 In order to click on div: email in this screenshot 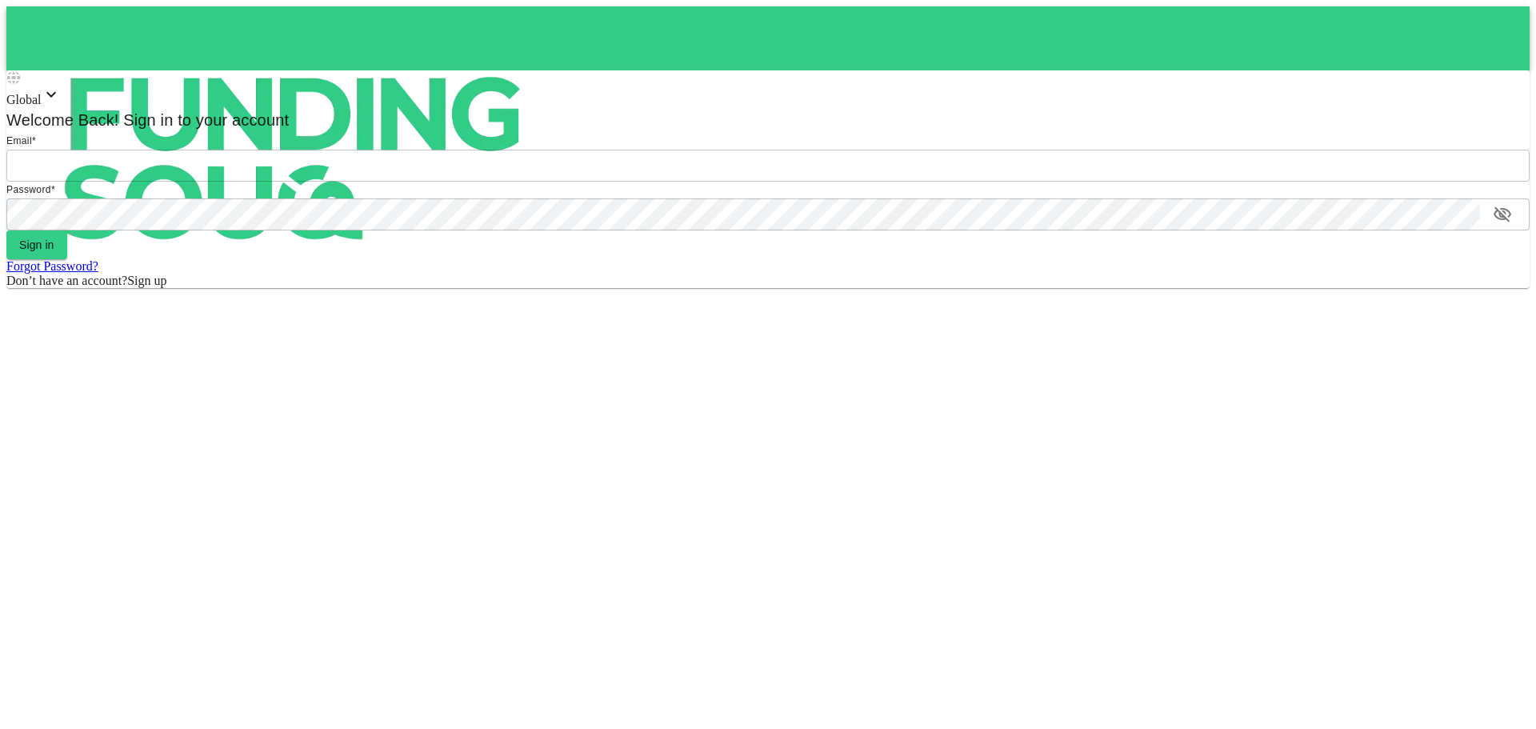, I will do `click(768, 166)`.